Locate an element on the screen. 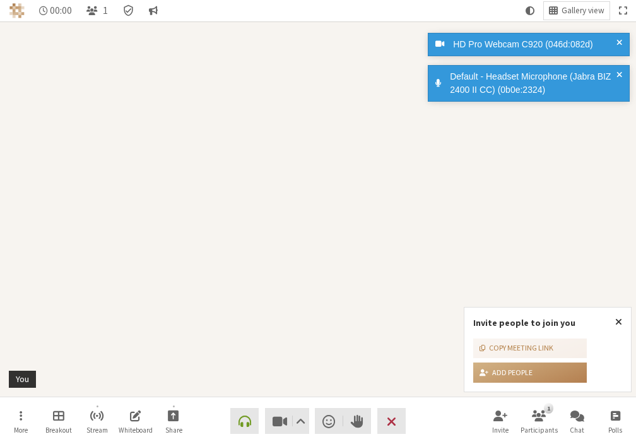 This screenshot has height=444, width=636. button: Stop video (Alt+V) is located at coordinates (287, 420).